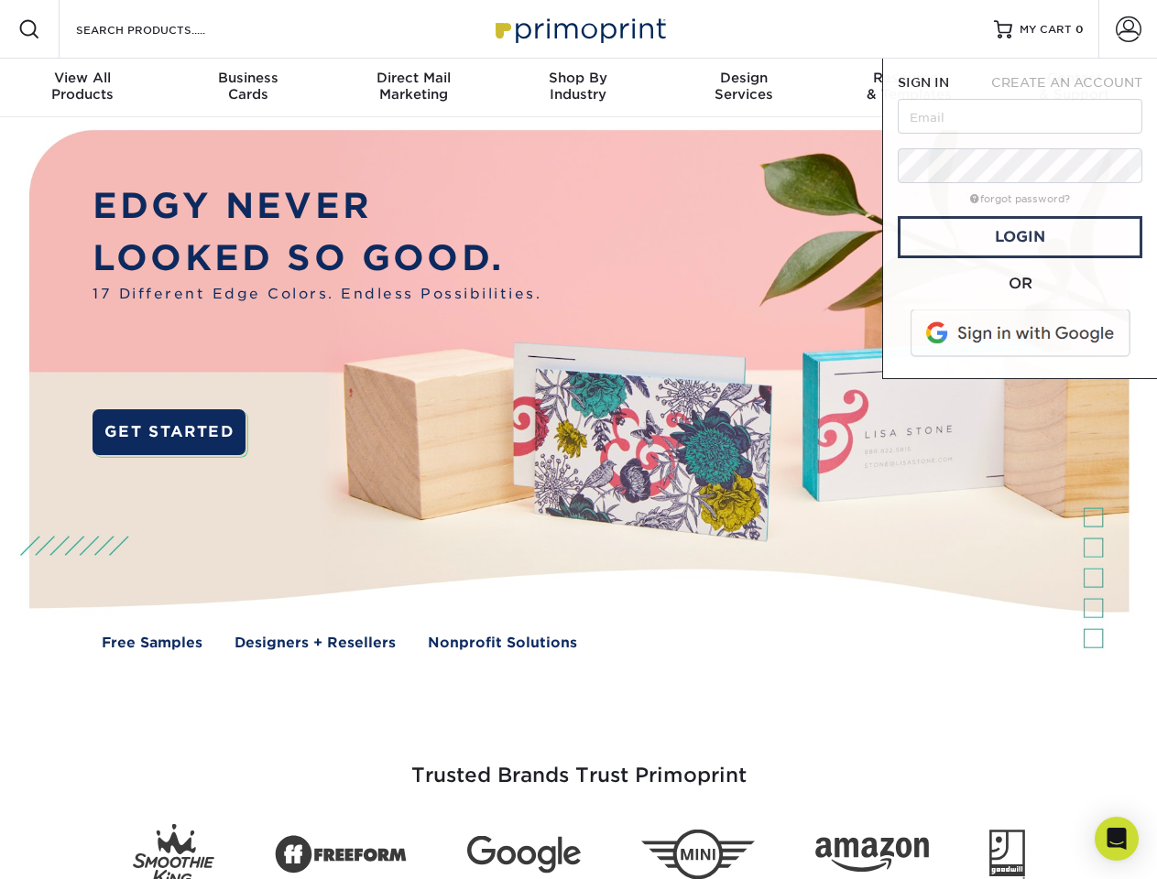  What do you see at coordinates (152, 643) in the screenshot?
I see `a: Free Samples` at bounding box center [152, 643].